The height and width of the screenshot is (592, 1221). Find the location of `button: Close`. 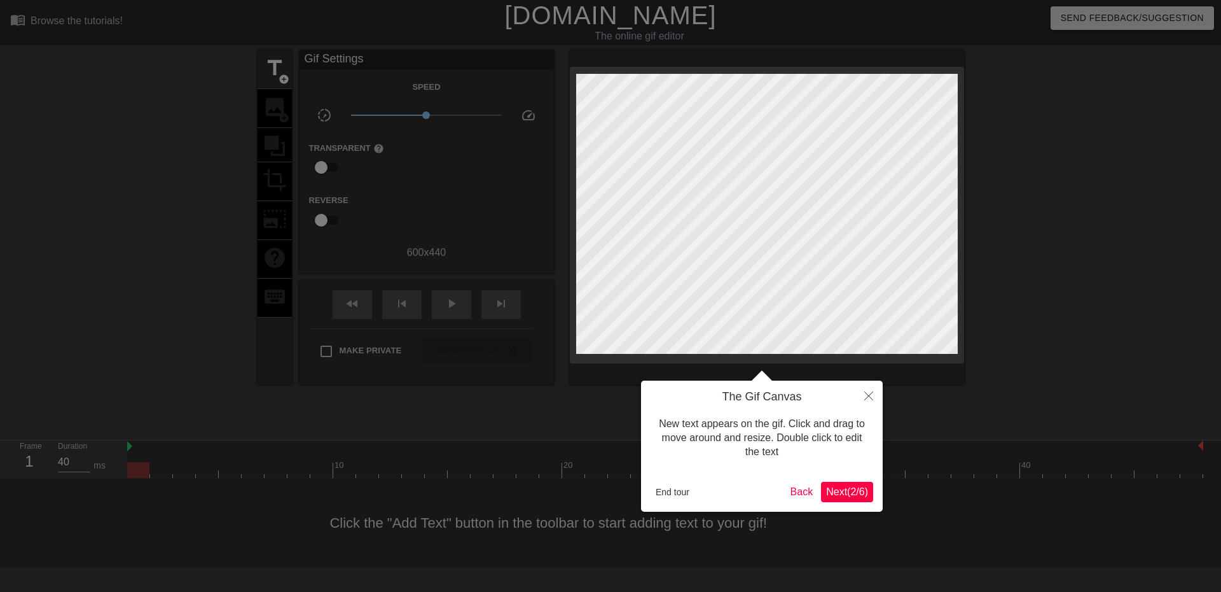

button: Close is located at coordinates (869, 395).